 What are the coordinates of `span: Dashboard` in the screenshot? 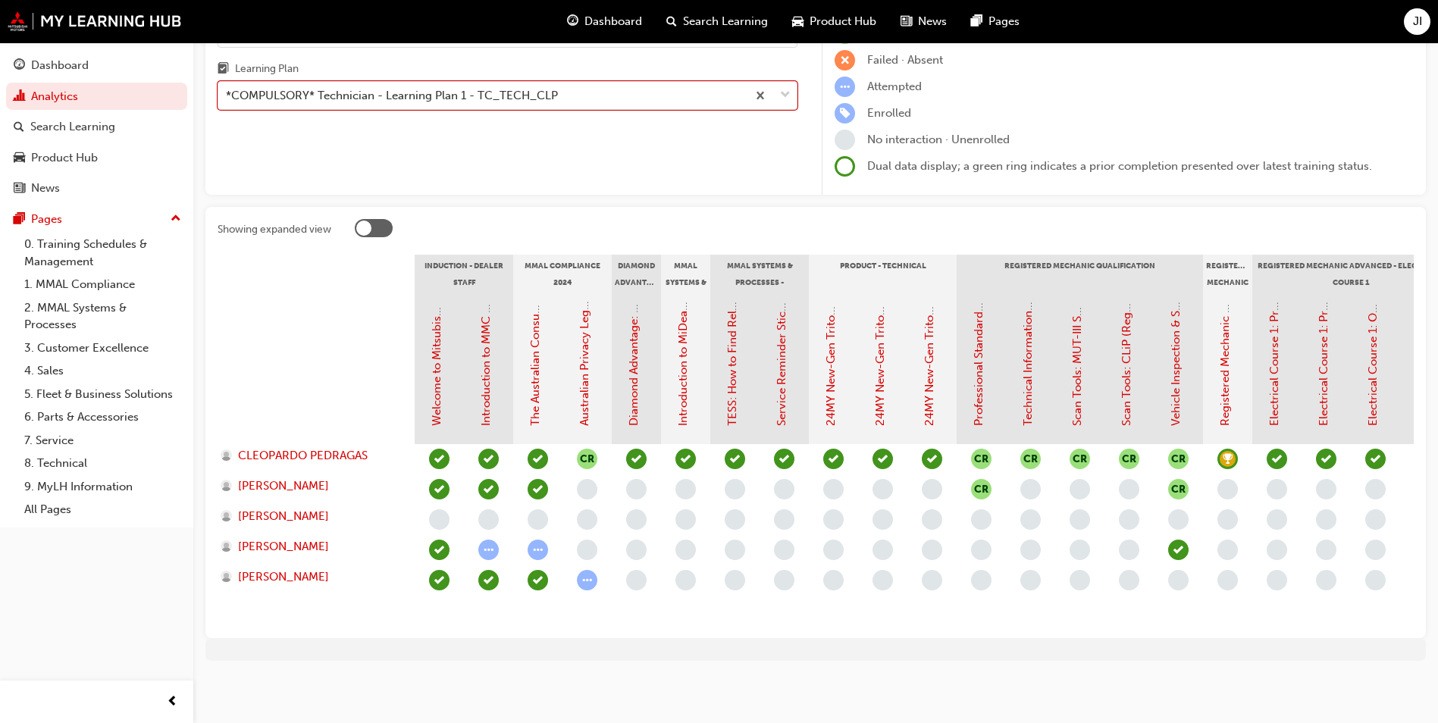 It's located at (613, 21).